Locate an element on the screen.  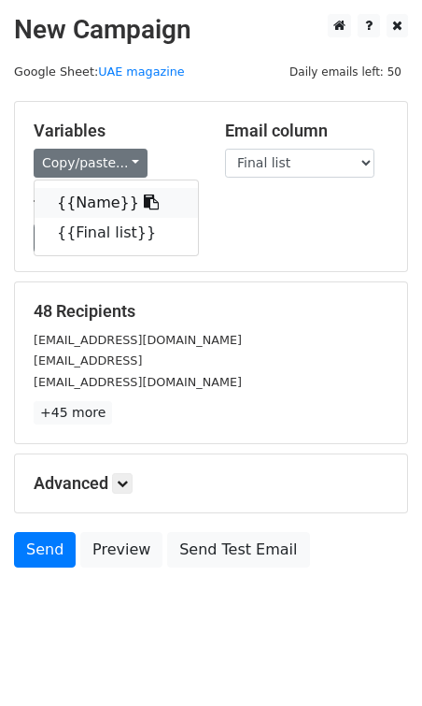
a: Preview is located at coordinates (121, 549).